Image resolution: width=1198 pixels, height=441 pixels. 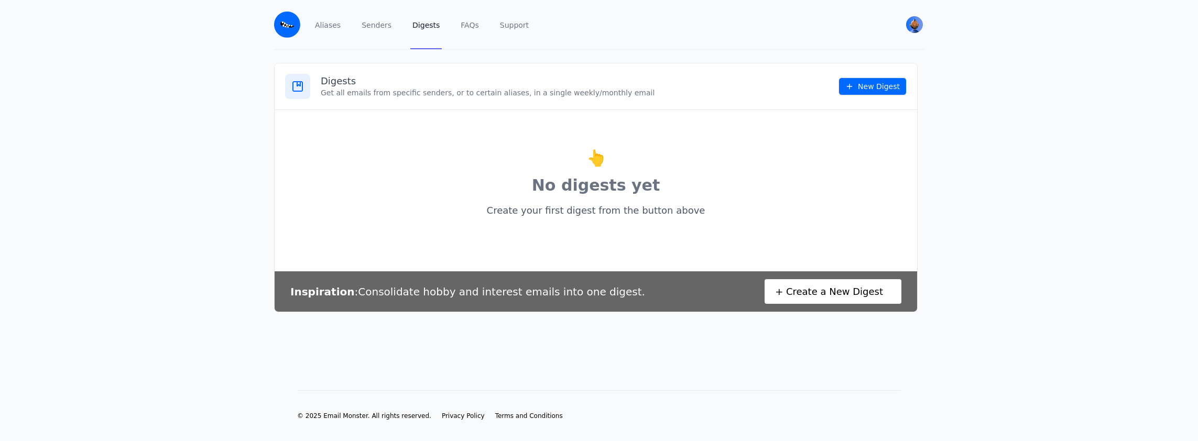 I want to click on a: New Digest, so click(x=873, y=86).